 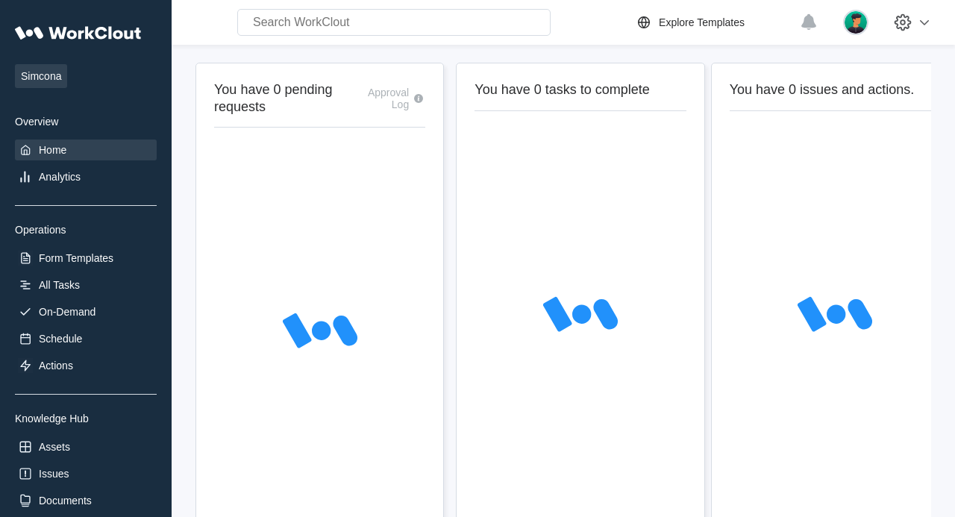 What do you see at coordinates (60, 339) in the screenshot?
I see `div: Schedule` at bounding box center [60, 339].